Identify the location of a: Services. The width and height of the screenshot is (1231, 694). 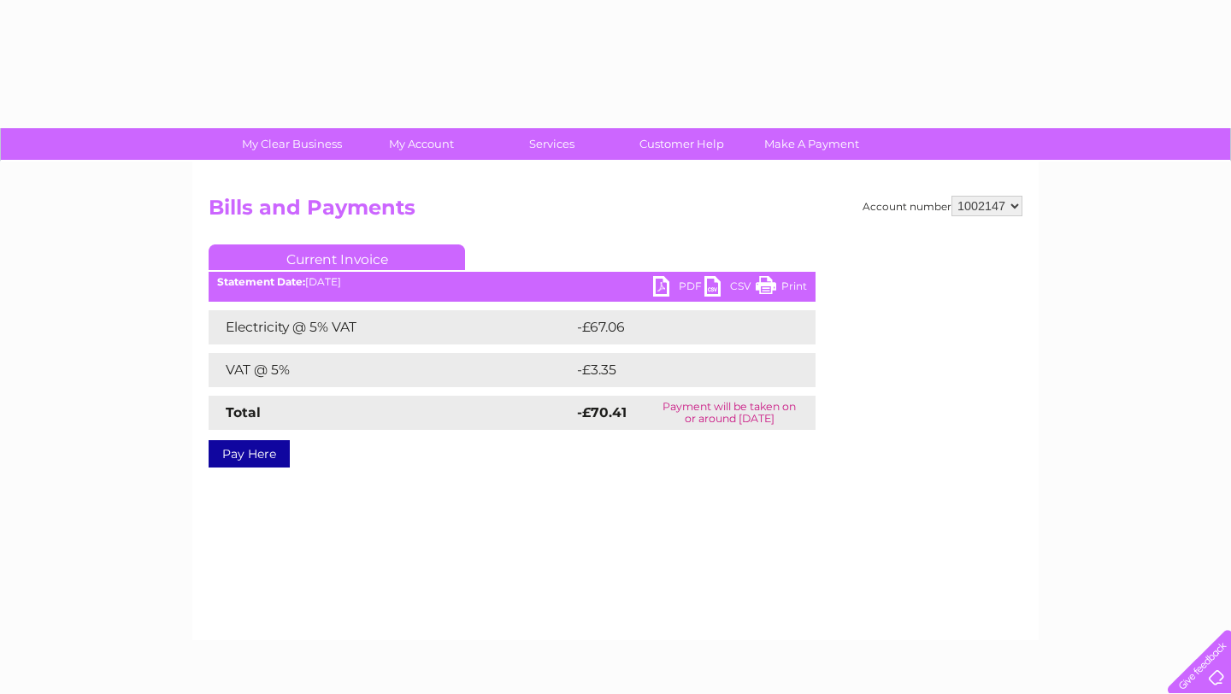
(551, 144).